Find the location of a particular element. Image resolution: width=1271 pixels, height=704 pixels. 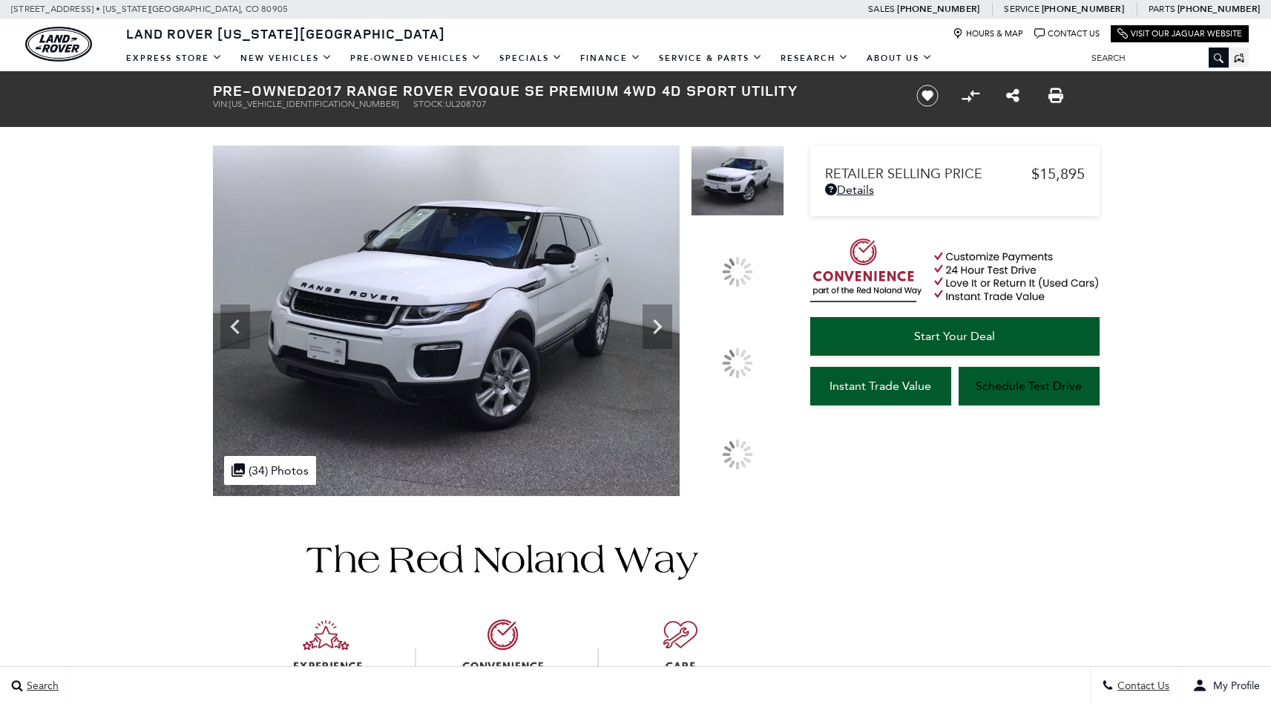

strong: Pre-Owned is located at coordinates (261, 90).